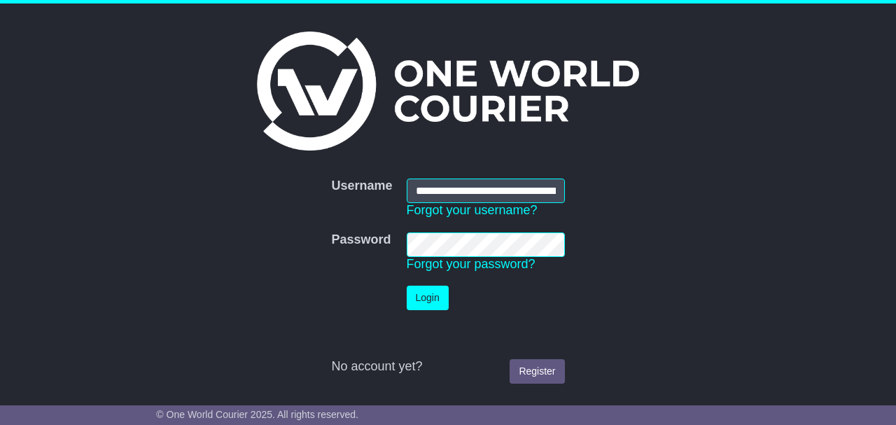 The width and height of the screenshot is (896, 425). I want to click on img: One World, so click(448, 91).